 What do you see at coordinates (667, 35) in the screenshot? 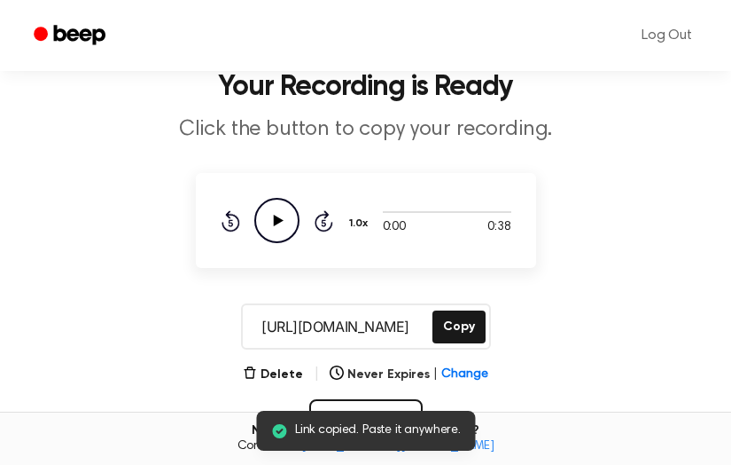
I see `a: Log Out` at bounding box center [667, 35].